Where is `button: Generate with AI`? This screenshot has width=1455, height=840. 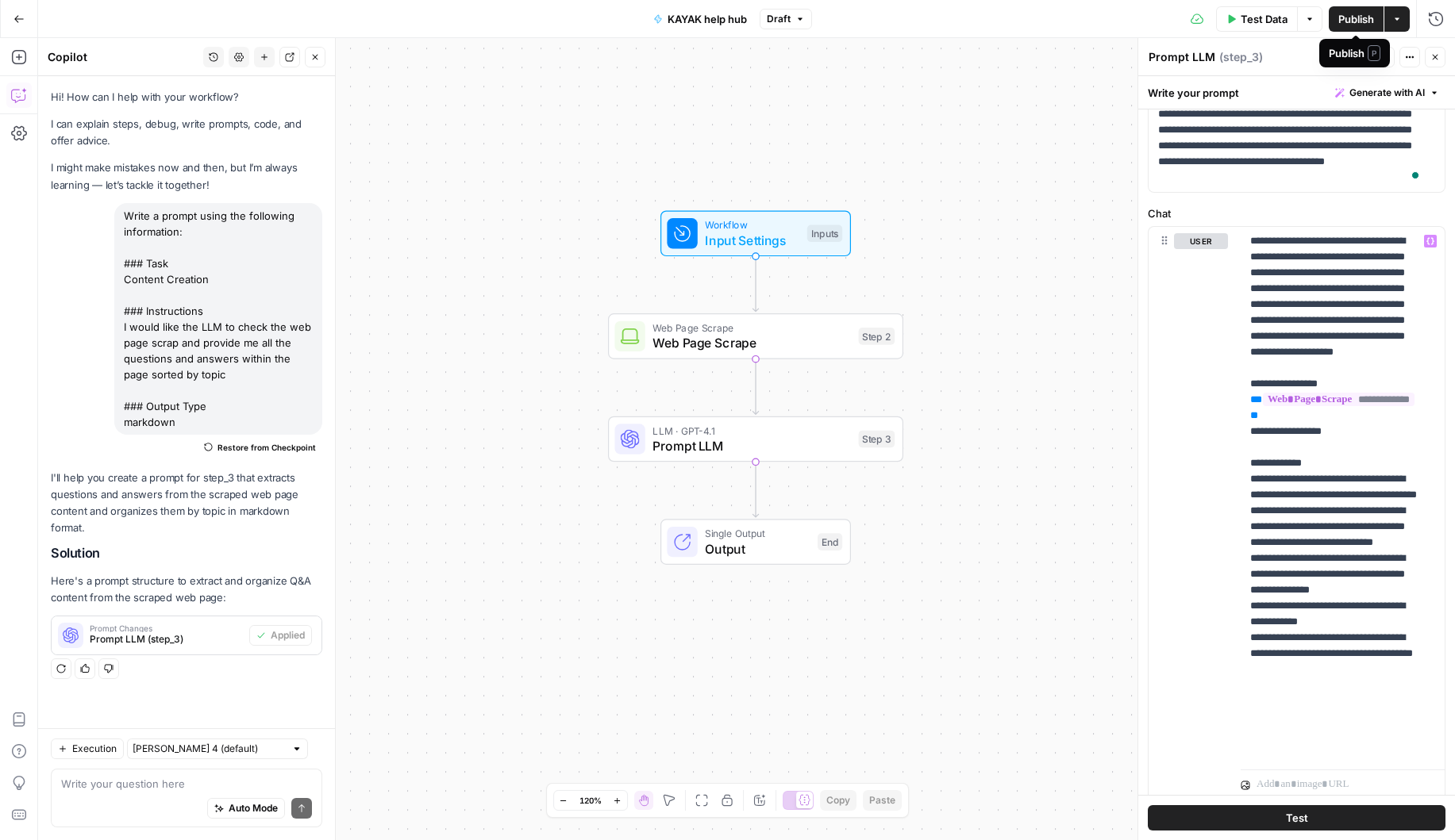
button: Generate with AI is located at coordinates (1387, 92).